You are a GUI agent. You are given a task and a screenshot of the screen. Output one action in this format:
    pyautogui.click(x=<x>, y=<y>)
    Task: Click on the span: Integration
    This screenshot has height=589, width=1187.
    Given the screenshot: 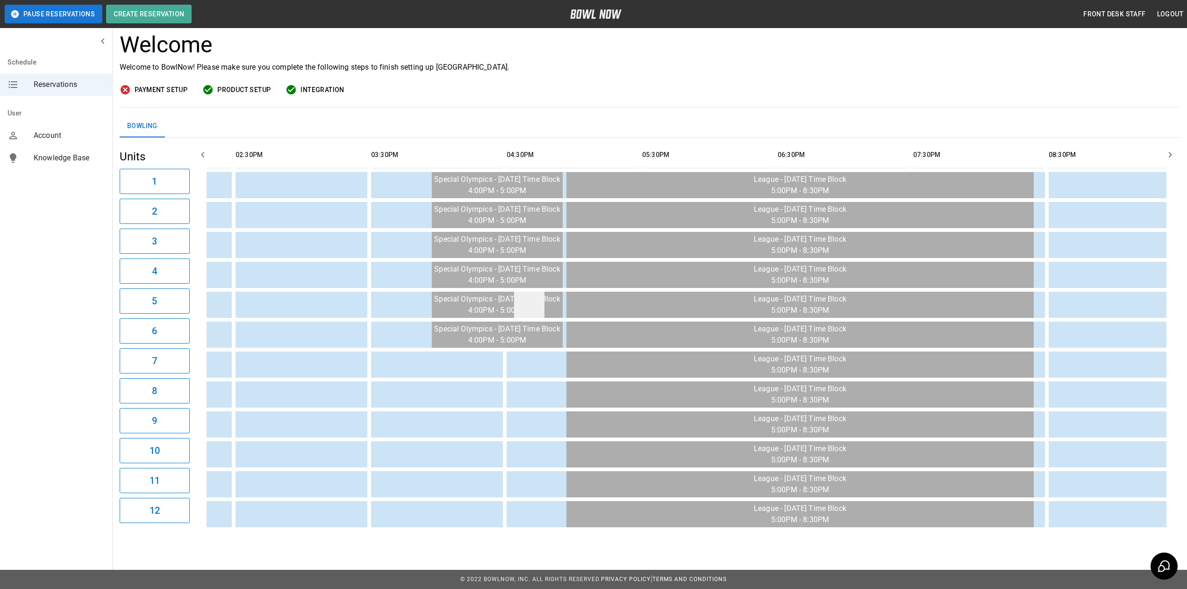 What is the action you would take?
    pyautogui.click(x=322, y=90)
    